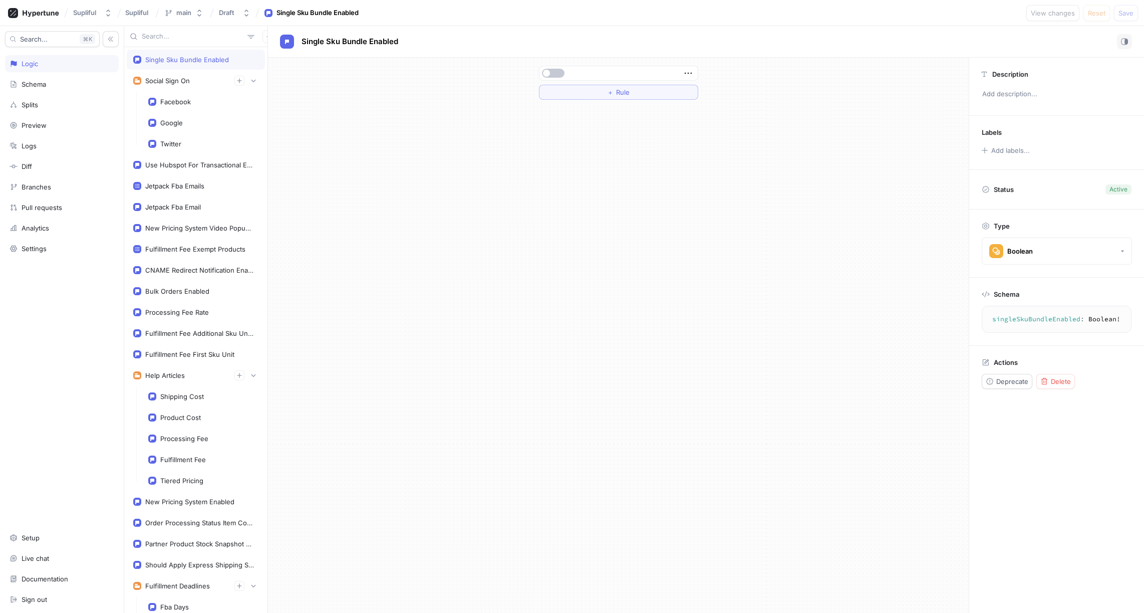 Image resolution: width=1144 pixels, height=613 pixels. Describe the element at coordinates (42, 207) in the screenshot. I see `div: Pull requests` at that location.